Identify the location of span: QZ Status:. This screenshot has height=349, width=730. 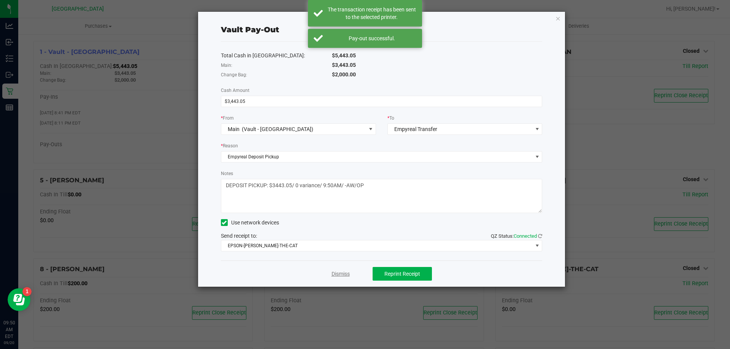
(516, 236).